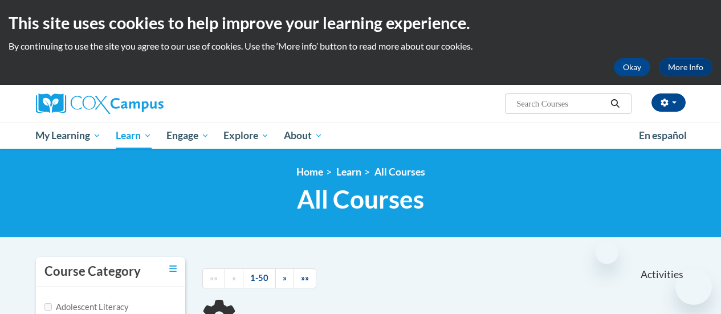  What do you see at coordinates (360, 46) in the screenshot?
I see `p: By continuing to use the site you agree to our use of cookies. Use the ‘More info’ button to read...` at bounding box center [360, 46].